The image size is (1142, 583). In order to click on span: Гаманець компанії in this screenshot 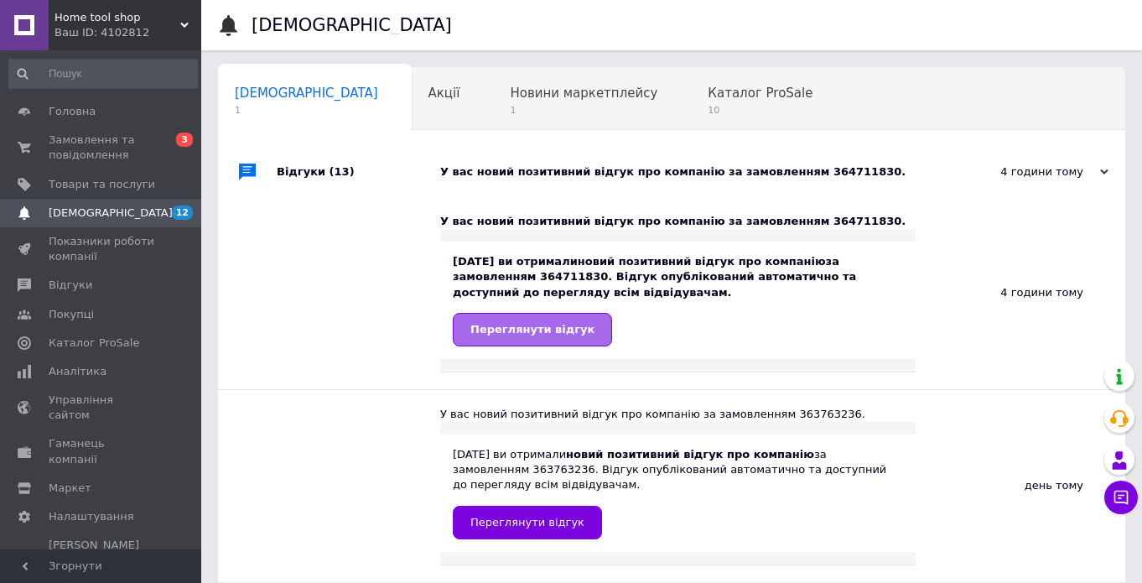, I will do `click(101, 451)`.